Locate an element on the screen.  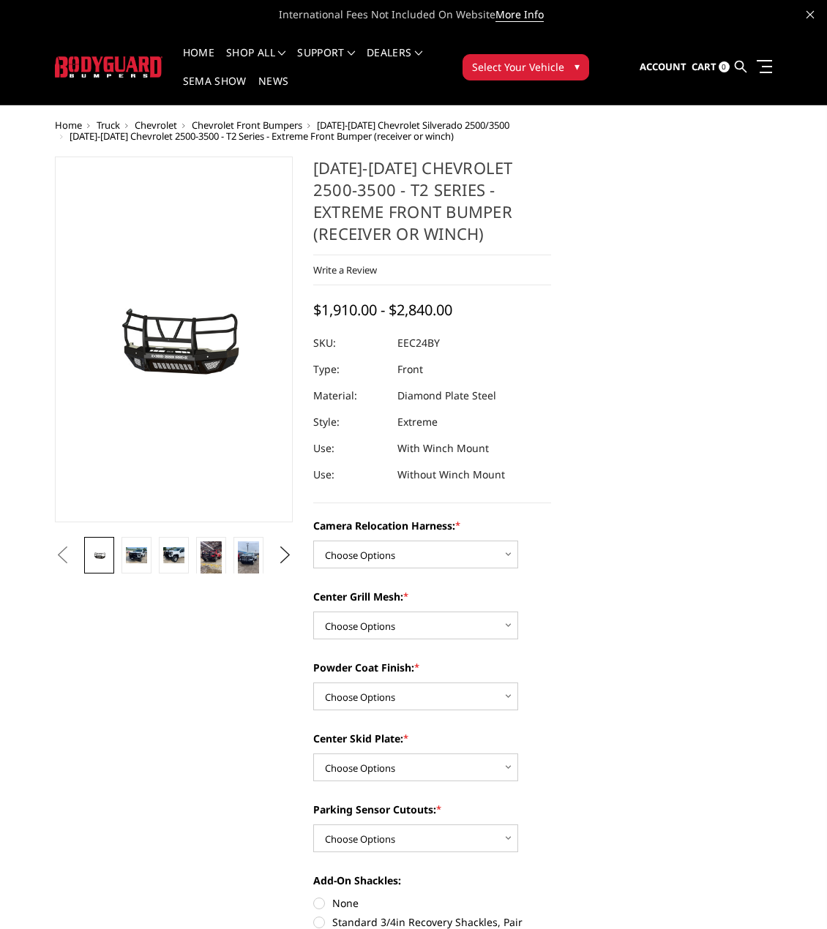
a: 2024-2025 Chevrolet 2500-3500 - T2 Series - Extreme Front Bumper (receiver or winch) is located at coordinates (173, 340).